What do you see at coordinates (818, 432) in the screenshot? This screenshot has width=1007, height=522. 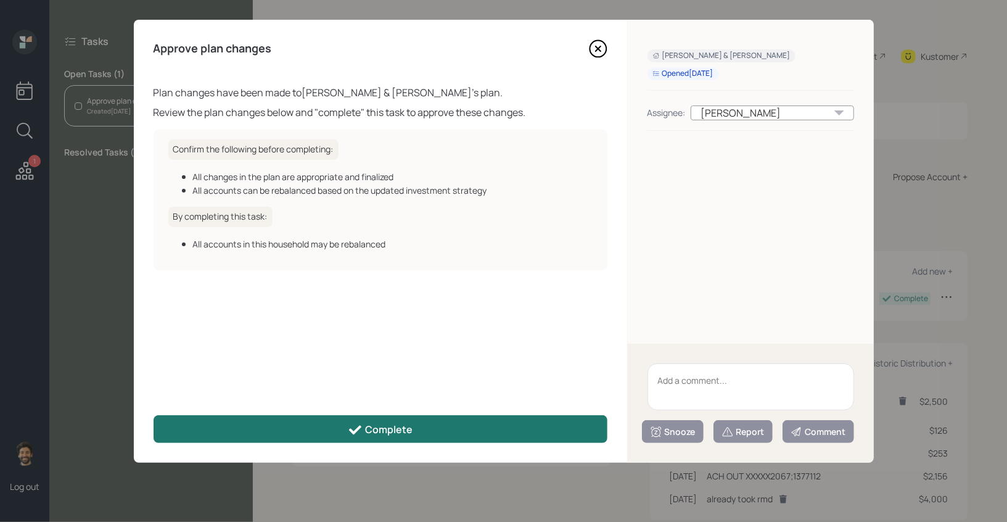 I see `div: Comment` at bounding box center [818, 432].